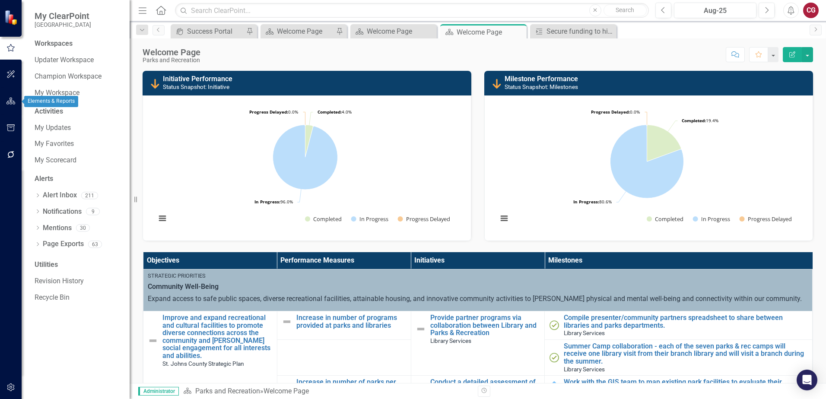 This screenshot has width=826, height=399. What do you see at coordinates (580, 31) in the screenshot?
I see `div: Secure funding to hire a firm to complete a gap analysis on bike and pedestrian trails` at bounding box center [580, 31].